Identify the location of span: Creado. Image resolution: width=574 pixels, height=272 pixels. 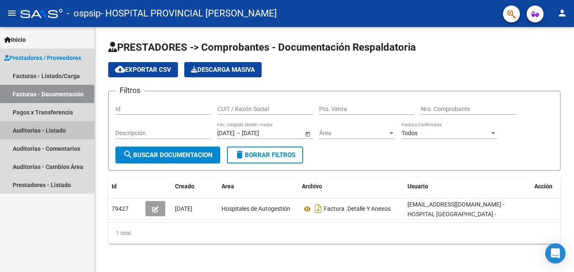
(185, 186).